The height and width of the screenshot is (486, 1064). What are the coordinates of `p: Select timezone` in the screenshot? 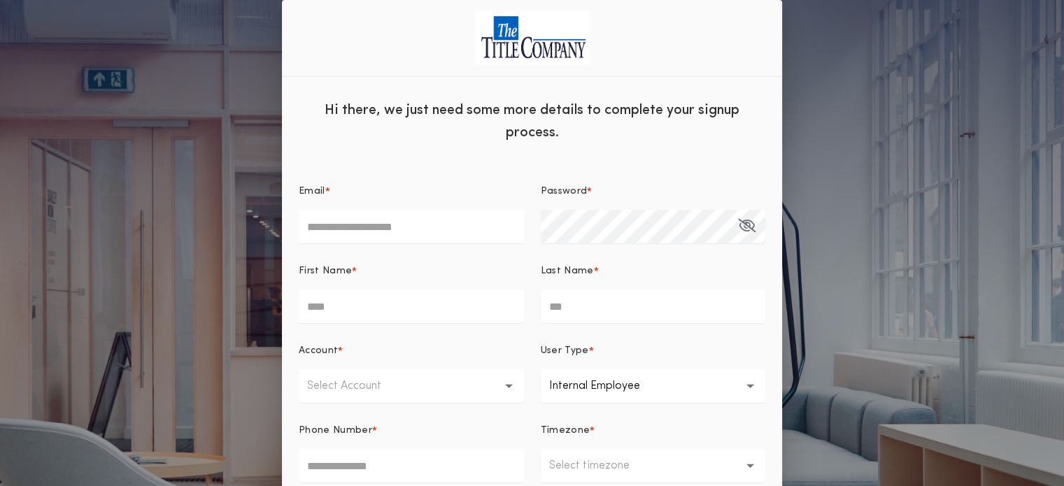 It's located at (600, 466).